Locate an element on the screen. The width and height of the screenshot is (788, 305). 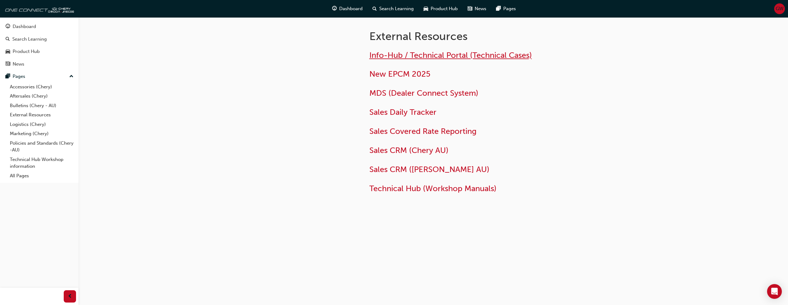
div: Product Hub is located at coordinates (26, 51).